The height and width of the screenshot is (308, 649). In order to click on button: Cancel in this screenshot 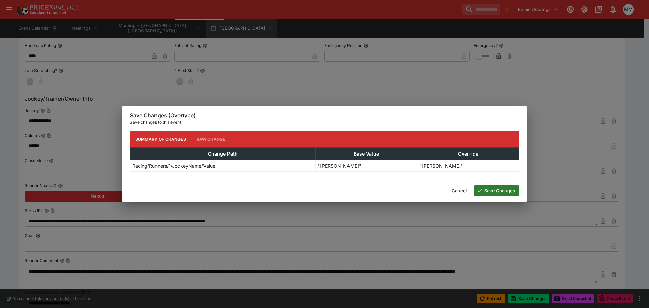, I will do `click(459, 191)`.